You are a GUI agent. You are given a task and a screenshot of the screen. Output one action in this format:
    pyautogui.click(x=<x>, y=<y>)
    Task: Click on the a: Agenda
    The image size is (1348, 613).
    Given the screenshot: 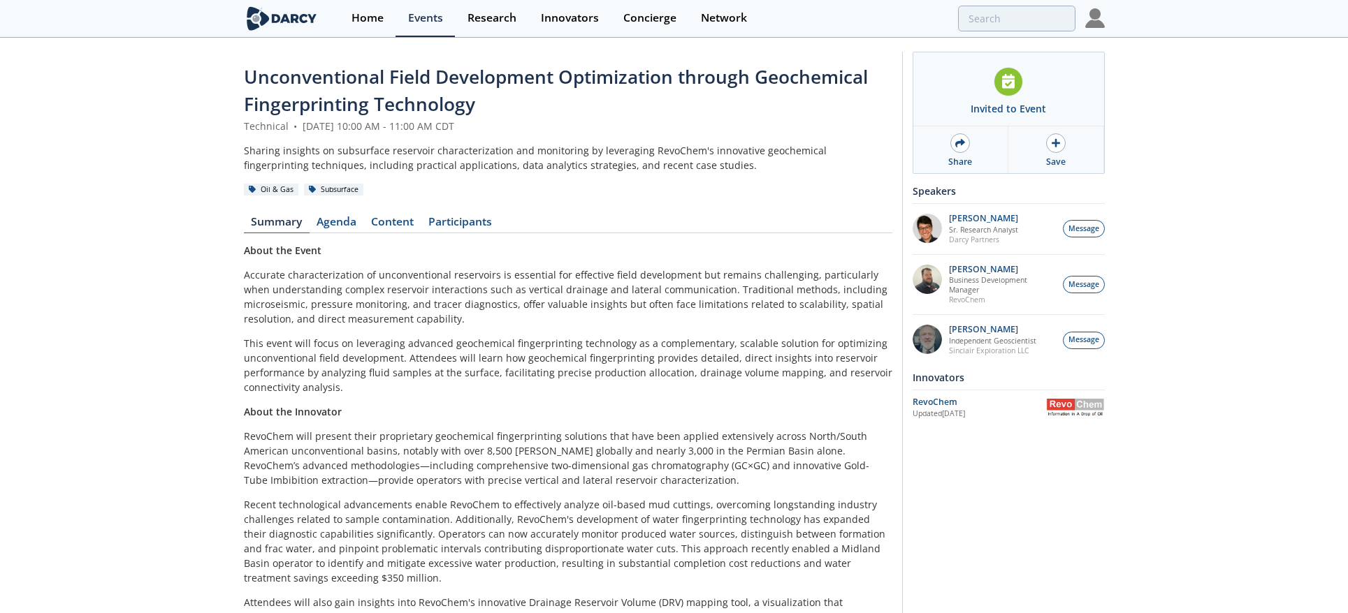 What is the action you would take?
    pyautogui.click(x=337, y=225)
    